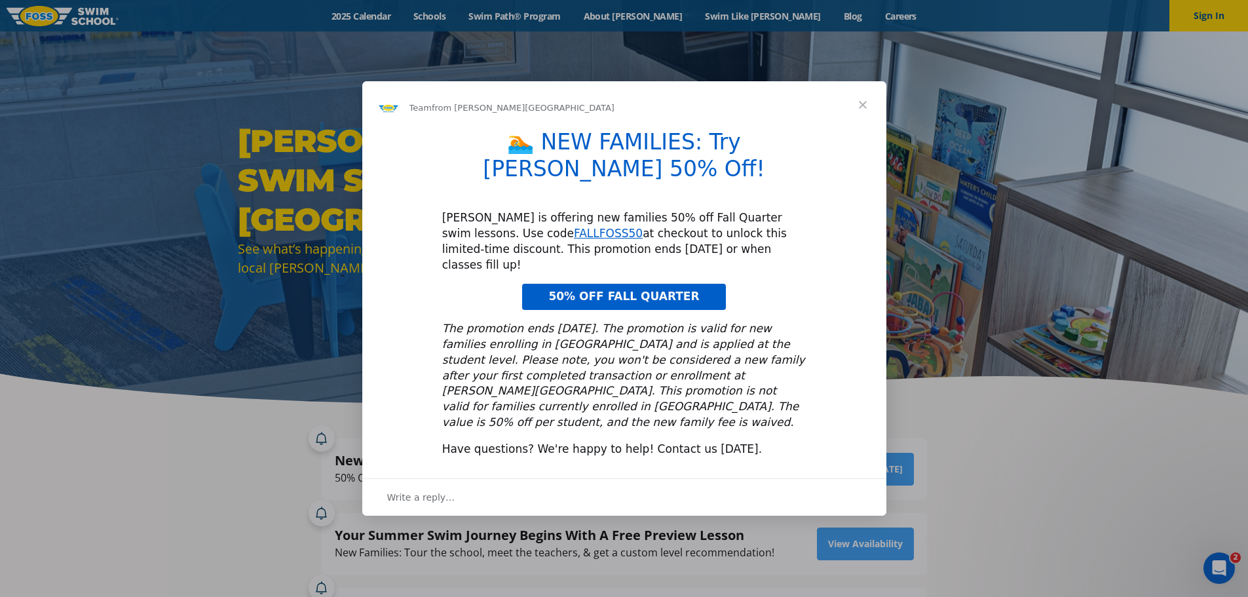  I want to click on span: 50% OFF FALL QUARTER, so click(624, 296).